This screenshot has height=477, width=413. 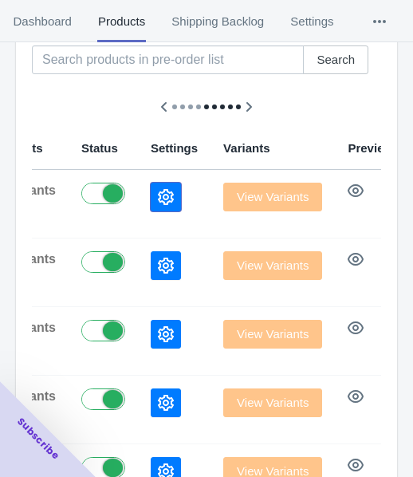 What do you see at coordinates (246, 147) in the screenshot?
I see `span: Variants` at bounding box center [246, 147].